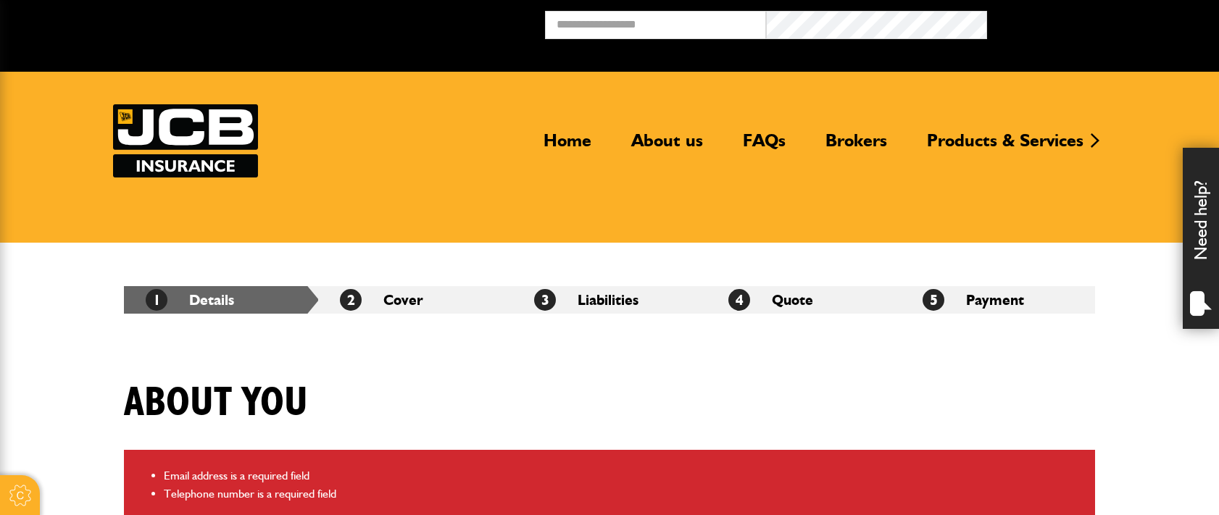 Image resolution: width=1219 pixels, height=515 pixels. I want to click on a: FAQs, so click(764, 146).